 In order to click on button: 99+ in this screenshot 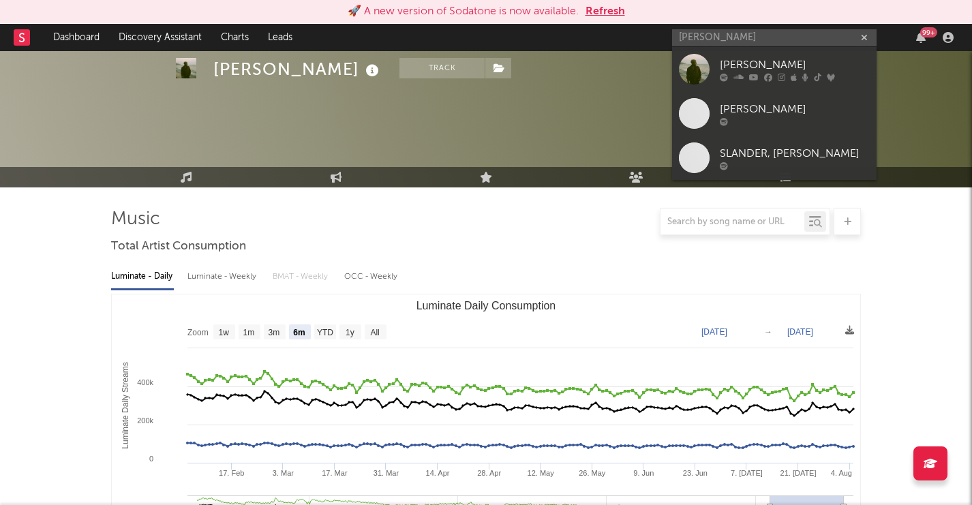, I will do `click(921, 37)`.